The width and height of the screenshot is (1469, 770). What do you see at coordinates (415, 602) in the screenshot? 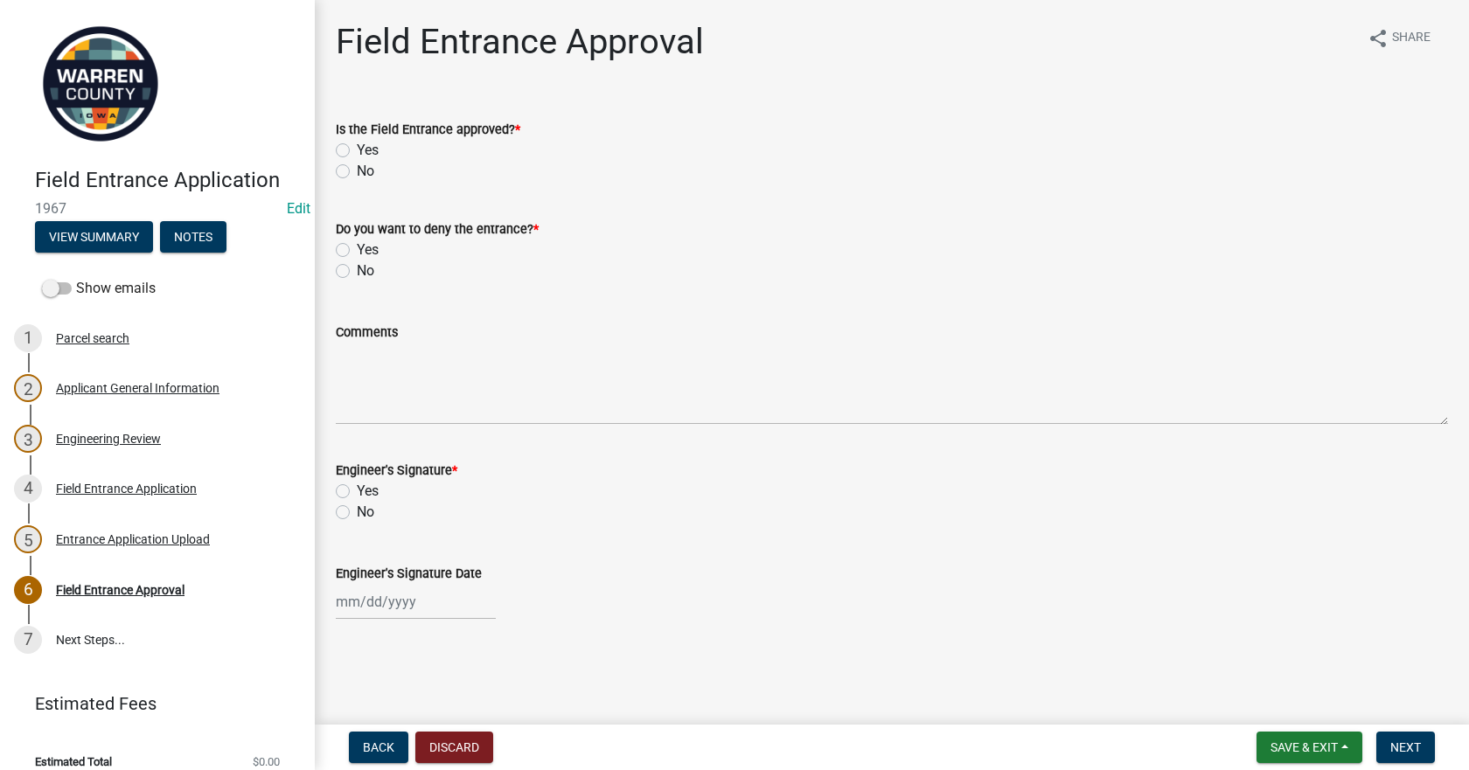
I see `input: mm/dd/yyyy` at bounding box center [415, 602].